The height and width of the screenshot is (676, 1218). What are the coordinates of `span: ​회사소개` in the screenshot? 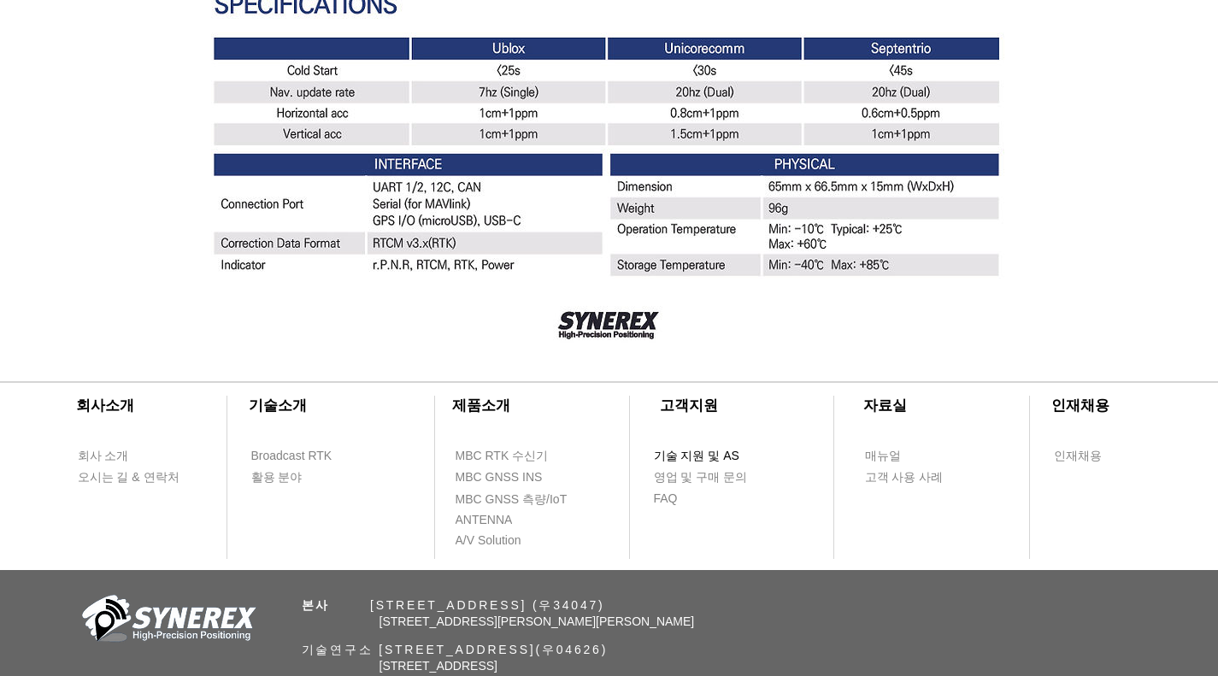 It's located at (105, 405).